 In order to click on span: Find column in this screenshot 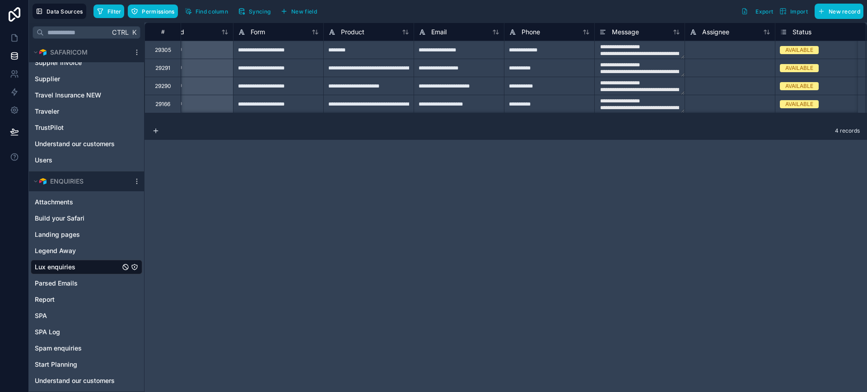, I will do `click(212, 11)`.